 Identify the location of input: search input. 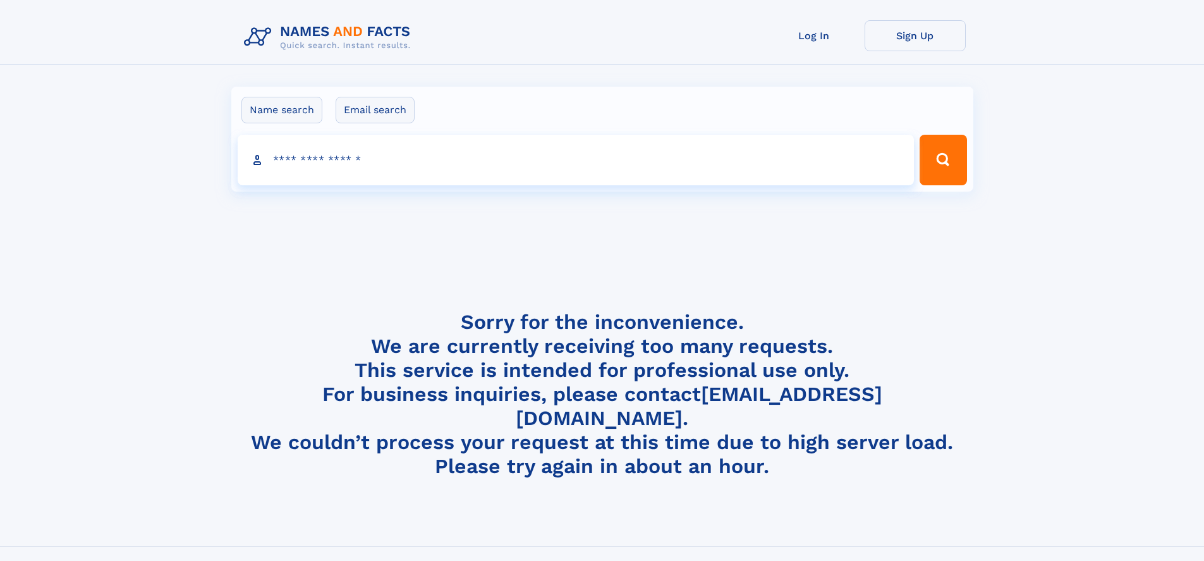
(576, 160).